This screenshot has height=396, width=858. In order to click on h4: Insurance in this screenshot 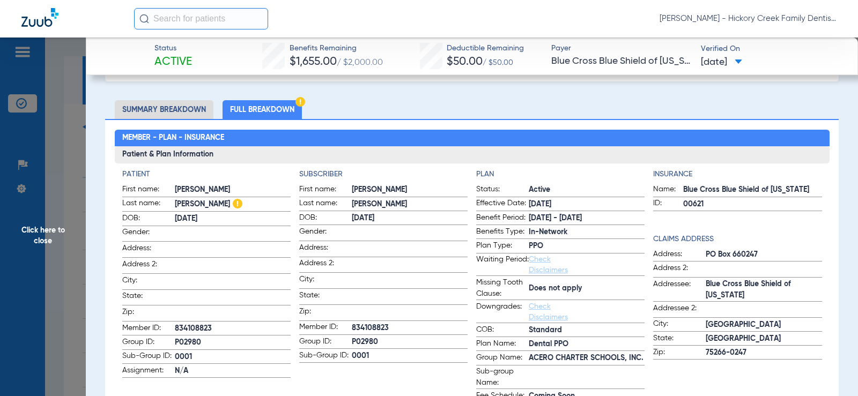, I will do `click(737, 174)`.